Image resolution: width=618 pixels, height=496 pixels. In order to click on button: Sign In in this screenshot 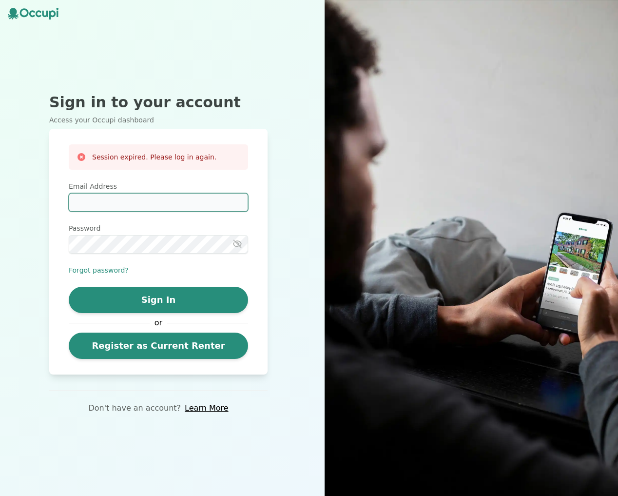, I will do `click(158, 300)`.